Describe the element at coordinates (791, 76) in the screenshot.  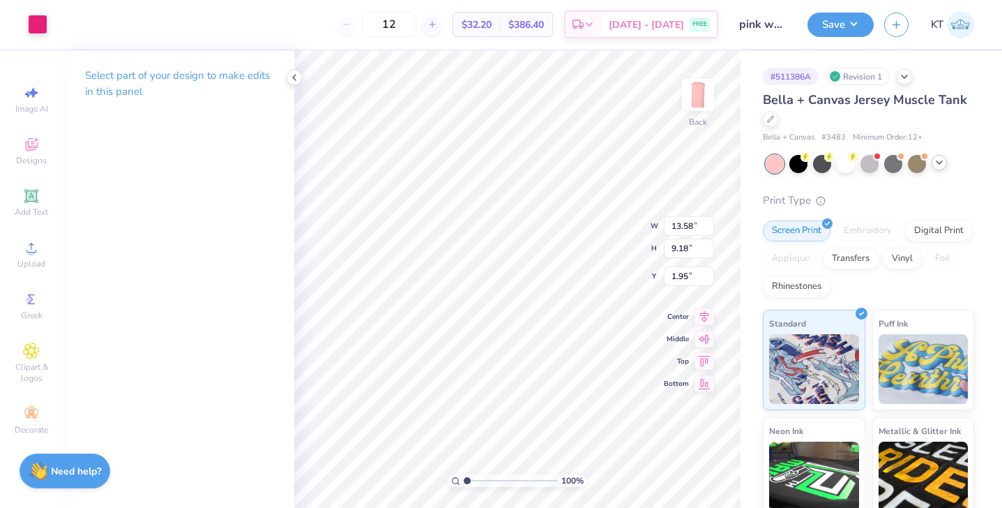
I see `div: # 511386A` at that location.